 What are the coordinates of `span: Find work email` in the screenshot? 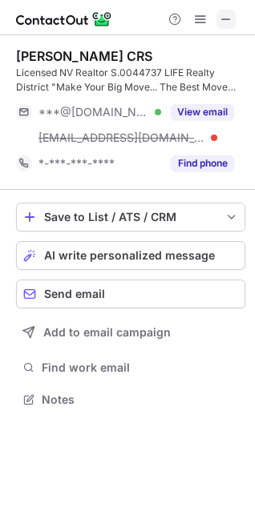 It's located at (140, 368).